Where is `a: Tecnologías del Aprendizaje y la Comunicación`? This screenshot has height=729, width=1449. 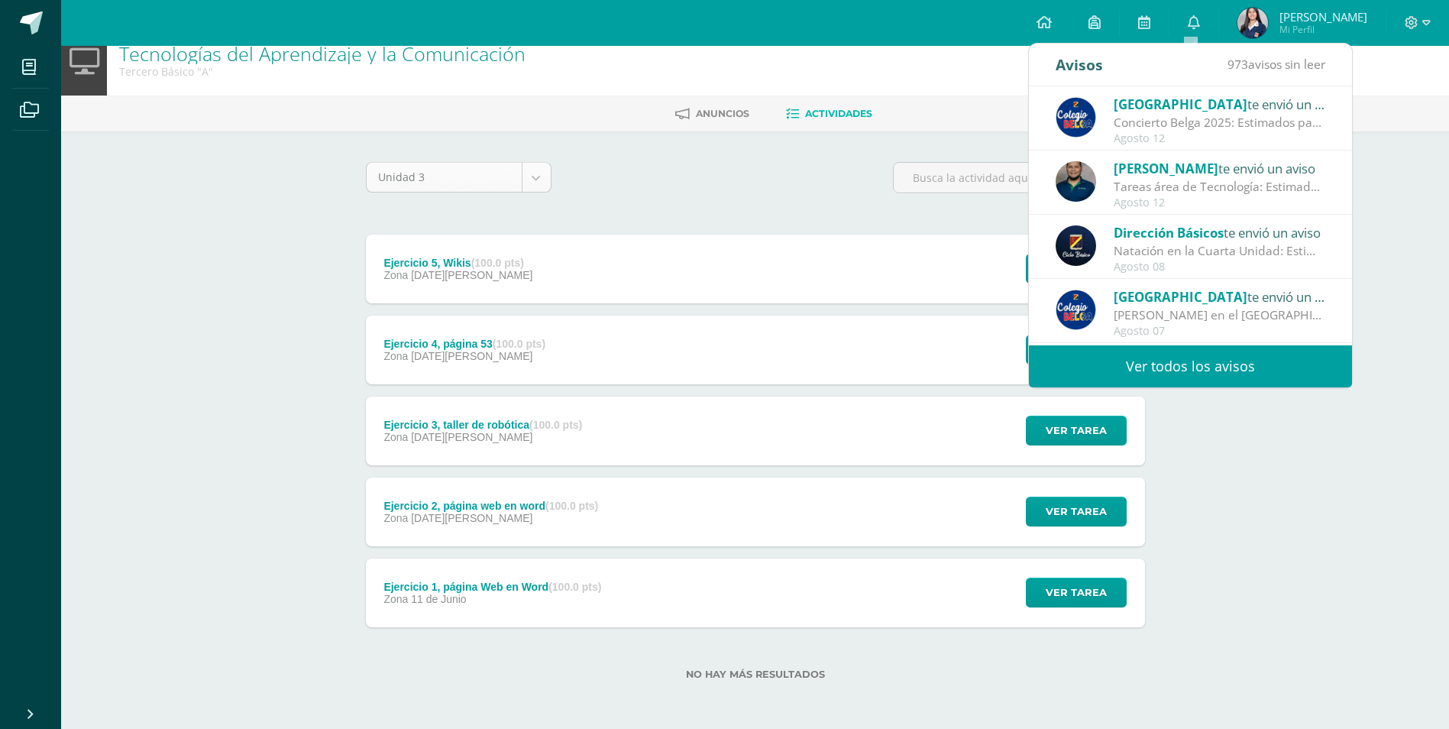 a: Tecnologías del Aprendizaje y la Comunicación is located at coordinates (322, 53).